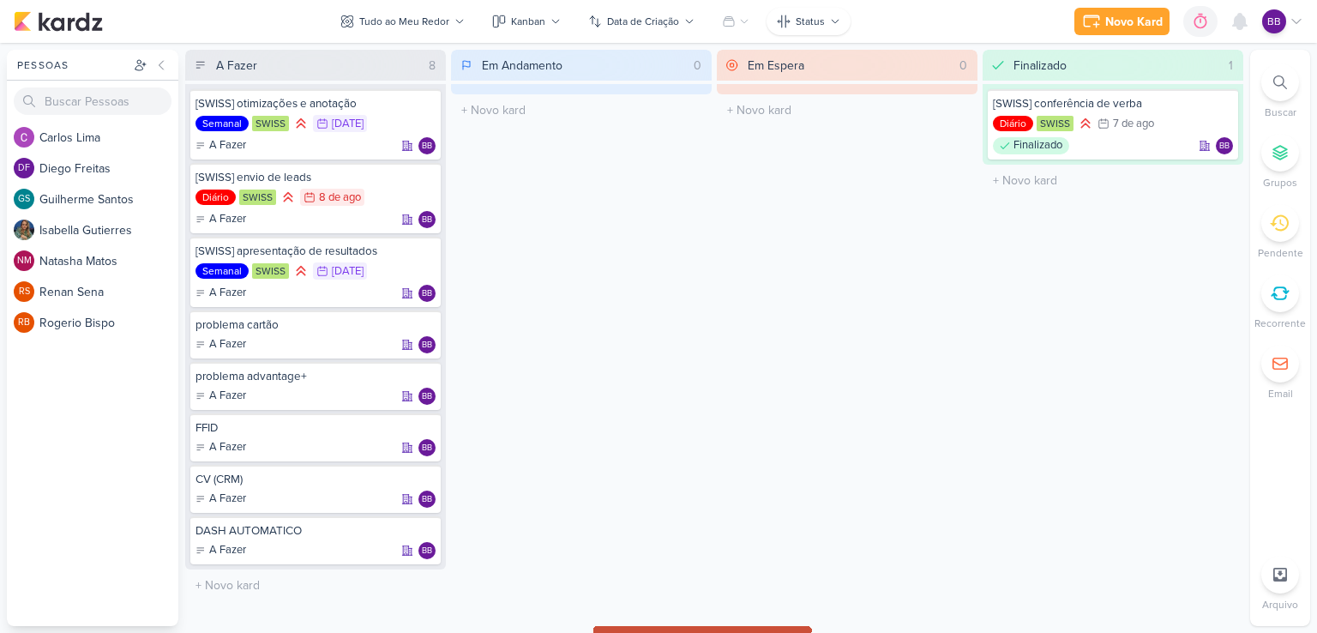 The height and width of the screenshot is (633, 1317). Describe the element at coordinates (24, 230) in the screenshot. I see `img: Isabella Gutierres` at that location.